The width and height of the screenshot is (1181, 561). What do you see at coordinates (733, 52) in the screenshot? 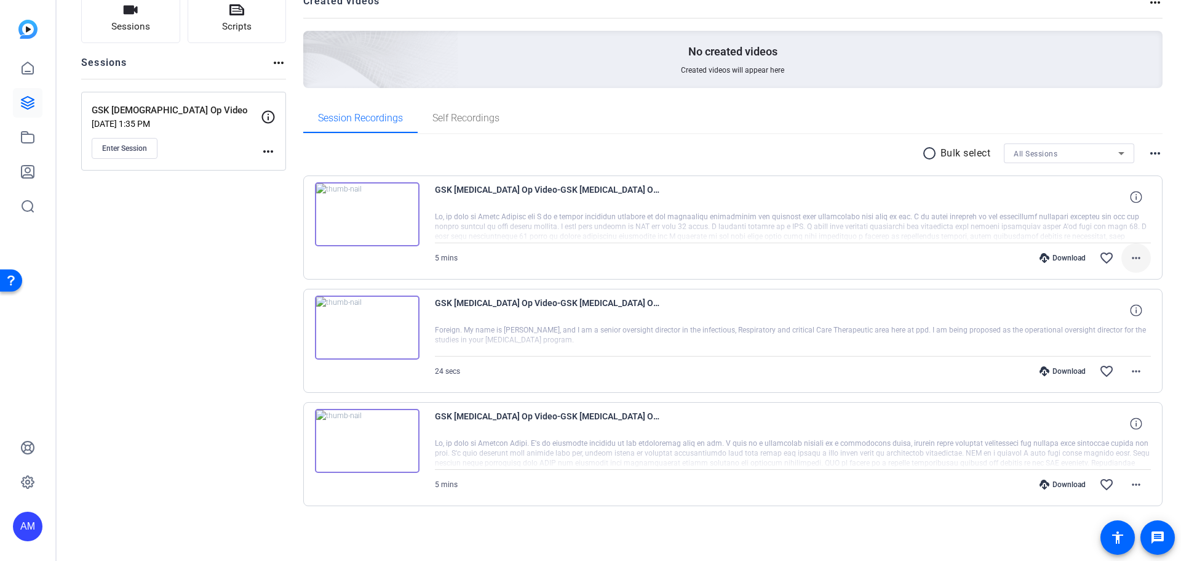
I see `p: No created videos` at bounding box center [733, 52].